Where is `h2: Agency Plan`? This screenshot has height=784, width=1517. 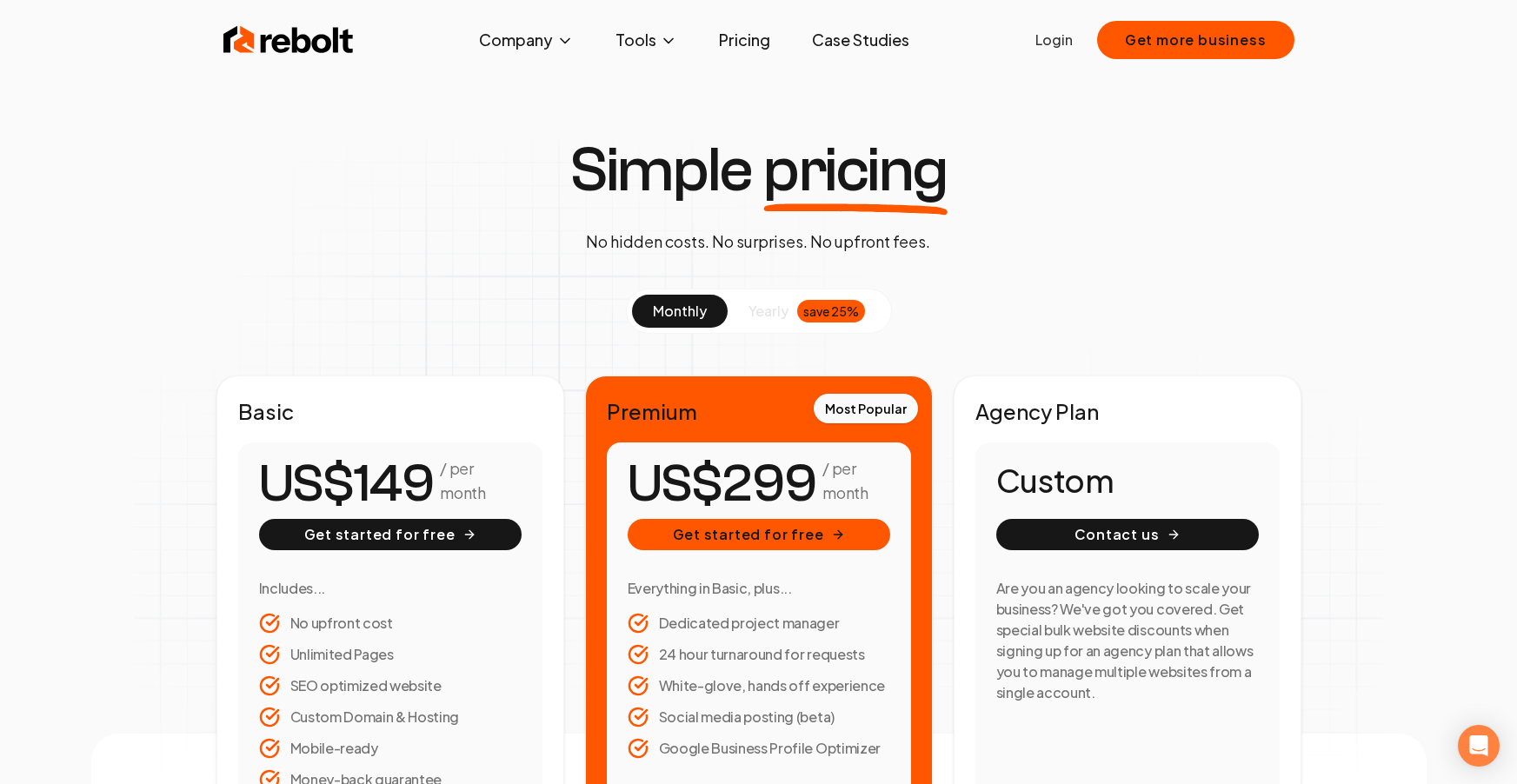
h2: Agency Plan is located at coordinates (1127, 411).